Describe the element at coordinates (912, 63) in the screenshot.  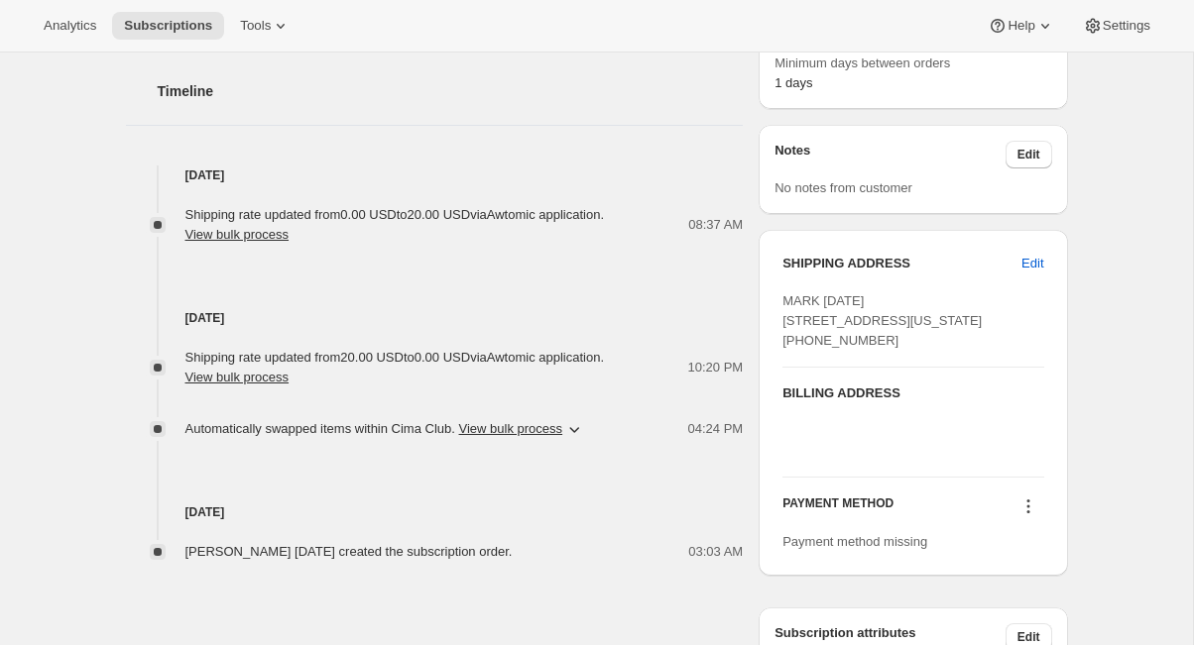
I see `span: Minimum days between orders` at that location.